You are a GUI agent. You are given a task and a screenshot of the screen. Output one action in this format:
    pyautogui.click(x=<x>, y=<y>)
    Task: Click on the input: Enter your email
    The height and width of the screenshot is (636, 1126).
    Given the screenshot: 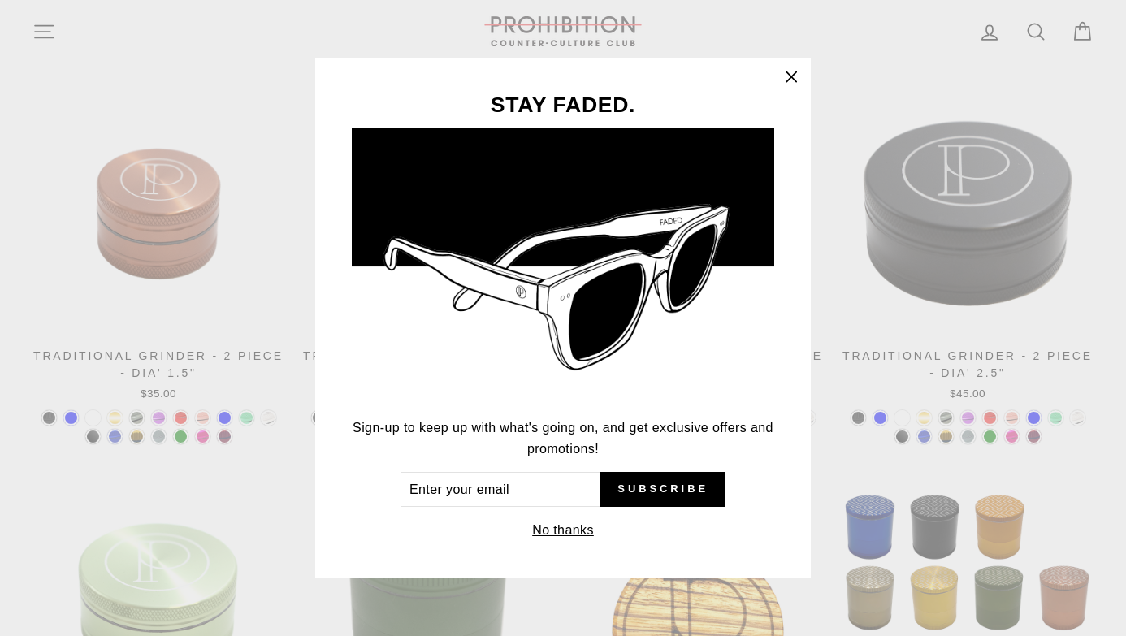 What is the action you would take?
    pyautogui.click(x=501, y=490)
    